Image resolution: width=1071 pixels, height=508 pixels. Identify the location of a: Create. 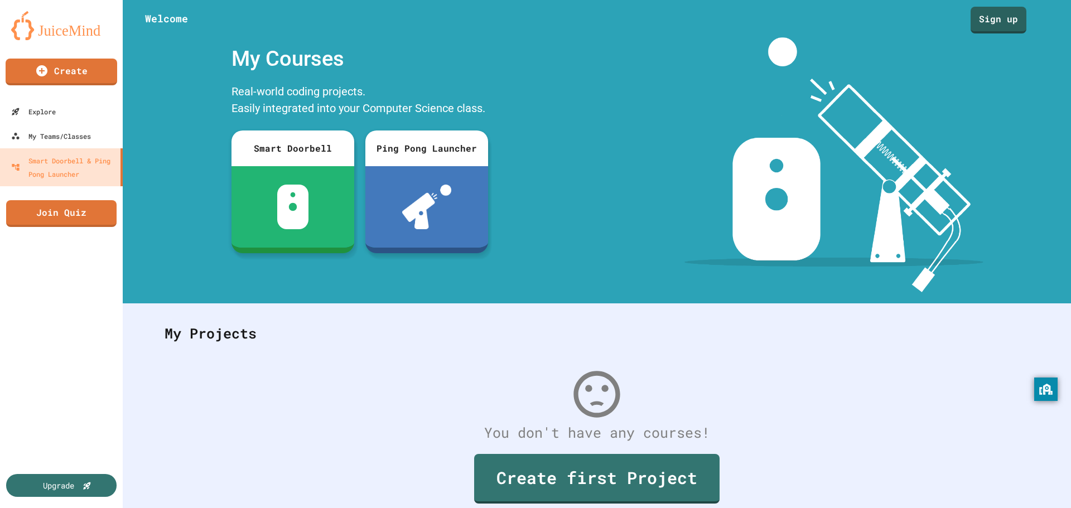
(61, 72).